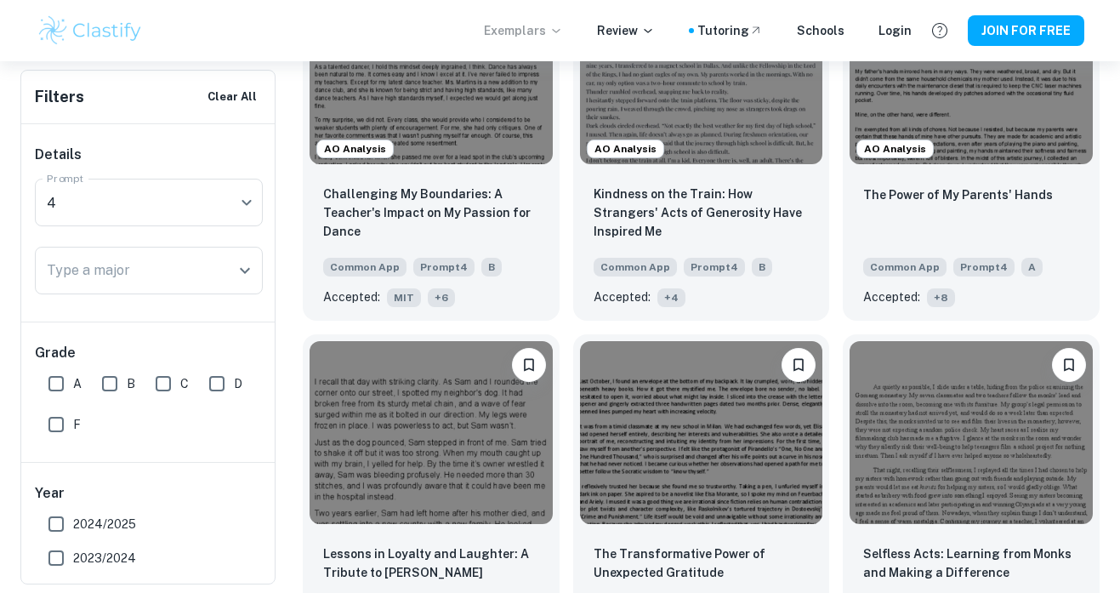 This screenshot has width=1120, height=593. What do you see at coordinates (65, 178) in the screenshot?
I see `label: Prompt` at bounding box center [65, 178].